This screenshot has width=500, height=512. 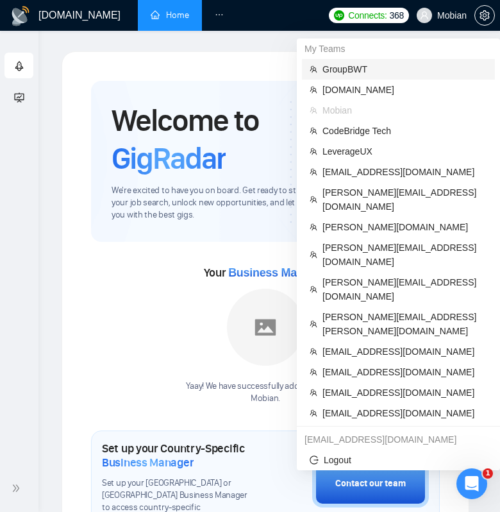 I want to click on img: upwork-logo.png, so click(x=339, y=15).